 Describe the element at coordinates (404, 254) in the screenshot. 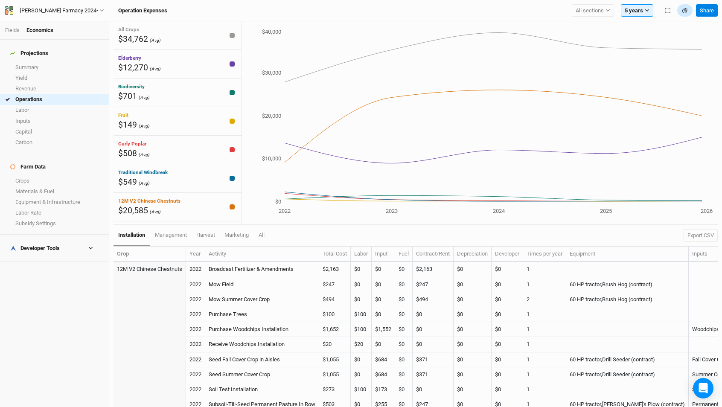

I see `th: Fuel` at that location.